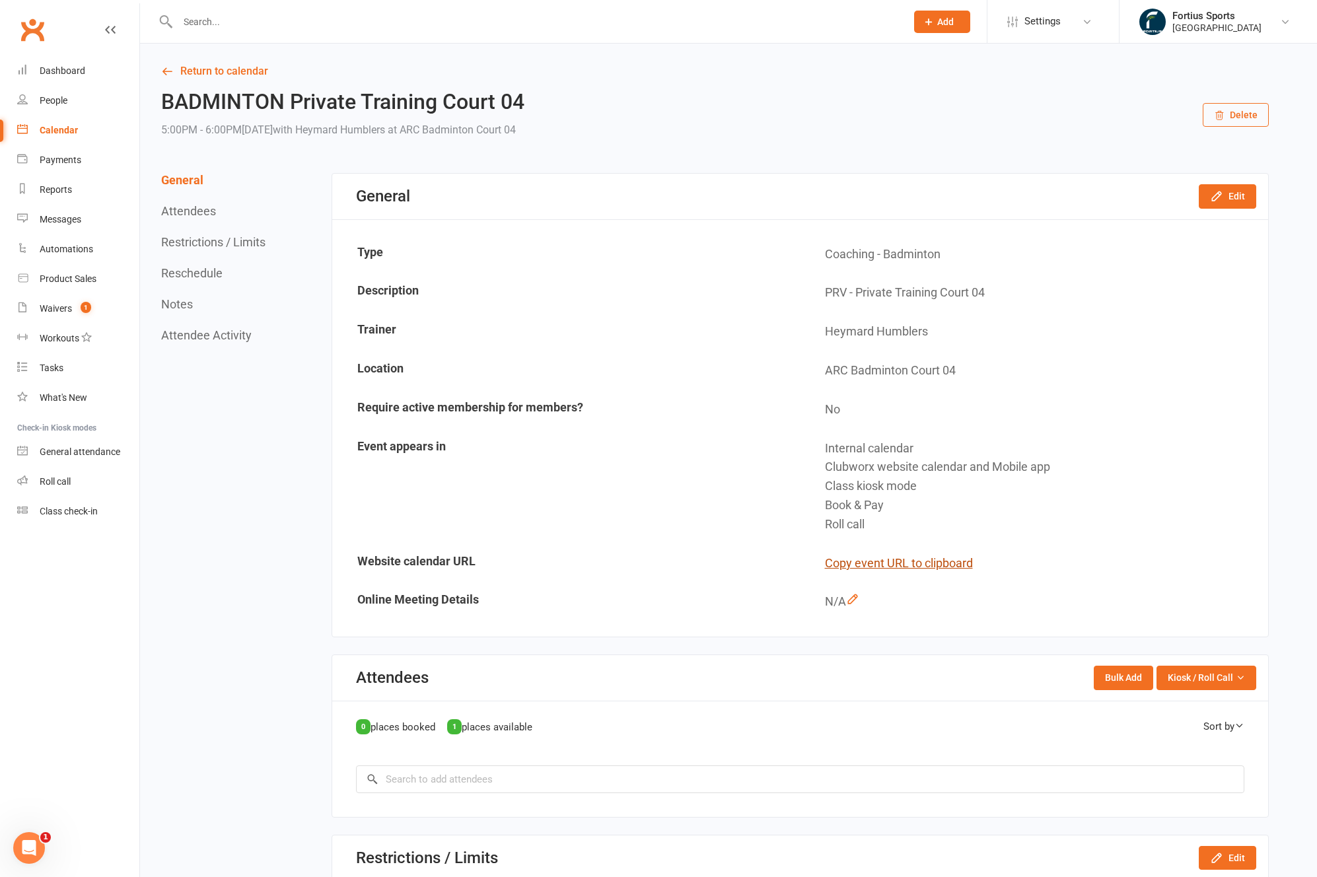 The width and height of the screenshot is (1317, 877). Describe the element at coordinates (78, 398) in the screenshot. I see `a: What's New` at that location.